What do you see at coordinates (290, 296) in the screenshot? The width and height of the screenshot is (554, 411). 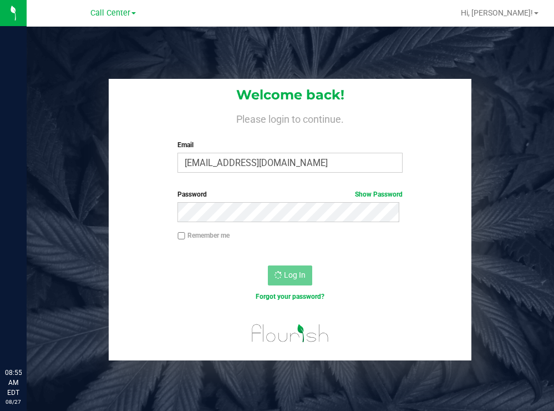 I see `a: Forgot your password?` at bounding box center [290, 296].